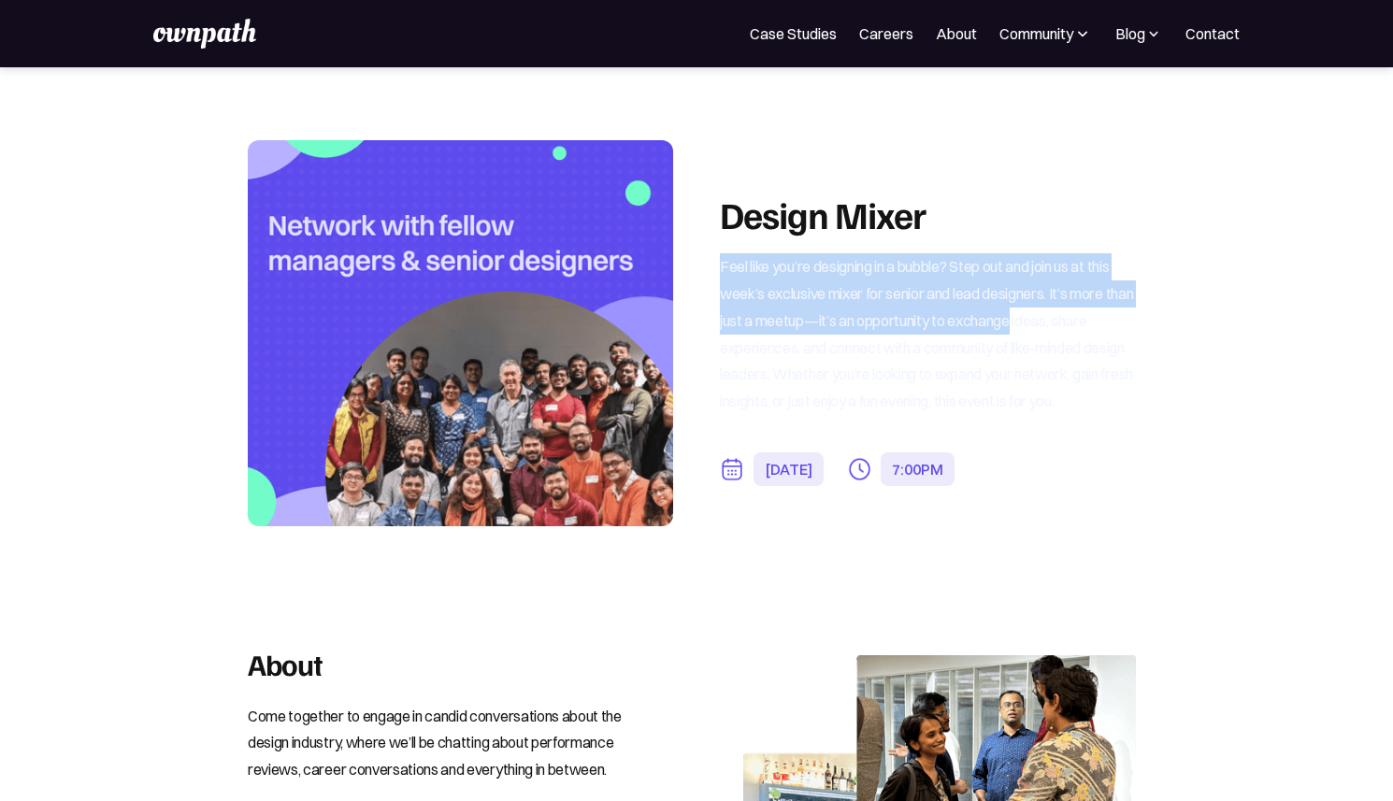 Image resolution: width=1393 pixels, height=801 pixels. I want to click on p: Come together to engage in candid conversations about the design industry, where we’ll be chattin..., so click(449, 743).